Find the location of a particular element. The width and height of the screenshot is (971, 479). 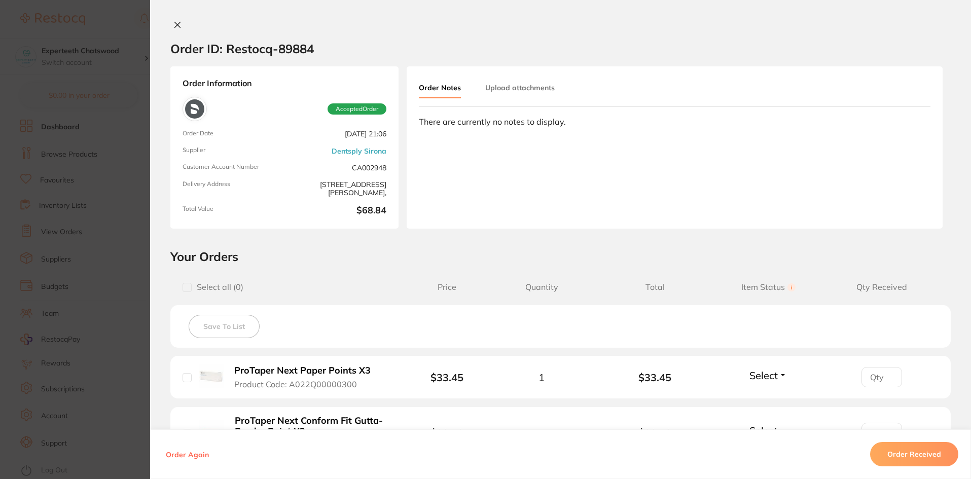

b: ProTaper Next Paper Points X3 is located at coordinates (302, 371).